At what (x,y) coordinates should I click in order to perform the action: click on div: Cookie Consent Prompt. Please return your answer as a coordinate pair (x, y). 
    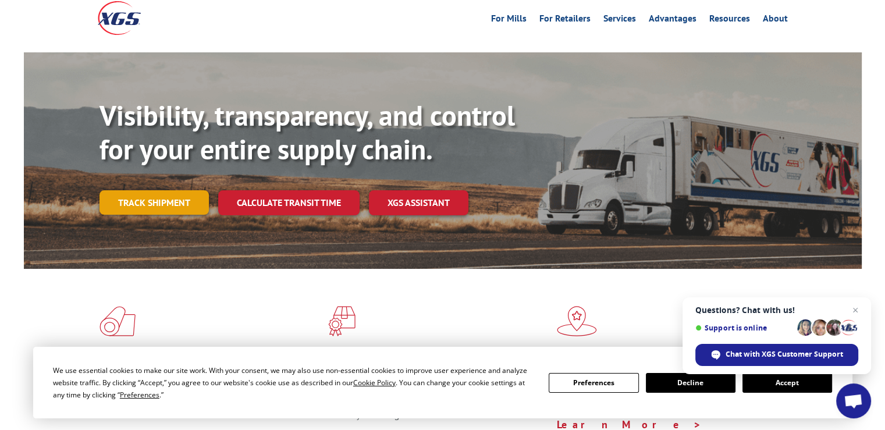
    Looking at the image, I should click on (443, 382).